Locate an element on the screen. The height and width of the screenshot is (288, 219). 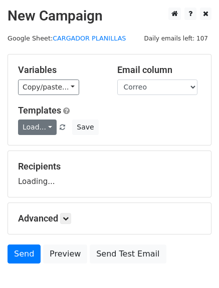
a: Send is located at coordinates (24, 254).